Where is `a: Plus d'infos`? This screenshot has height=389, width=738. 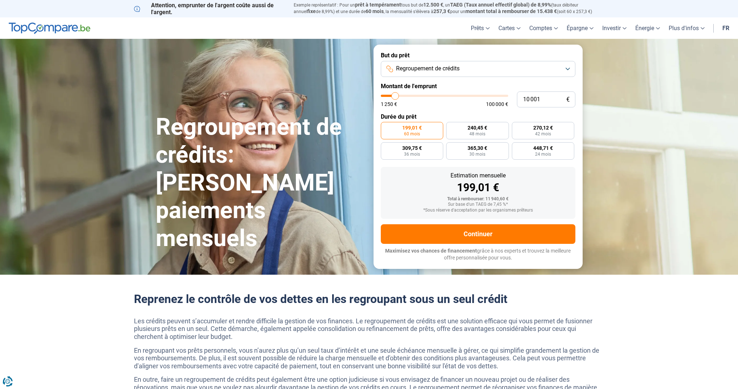 a: Plus d'infos is located at coordinates (686, 28).